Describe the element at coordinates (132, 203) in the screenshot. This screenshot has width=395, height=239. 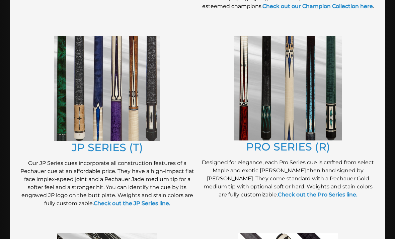
I see `a: Check out the JP Series line.` at that location.